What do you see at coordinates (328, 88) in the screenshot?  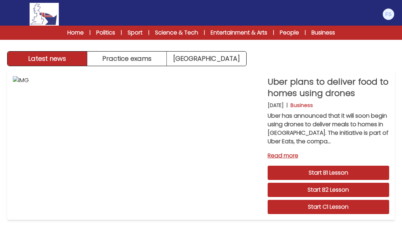 I see `p: Uber plans to deliver food to homes using drones` at bounding box center [328, 88].